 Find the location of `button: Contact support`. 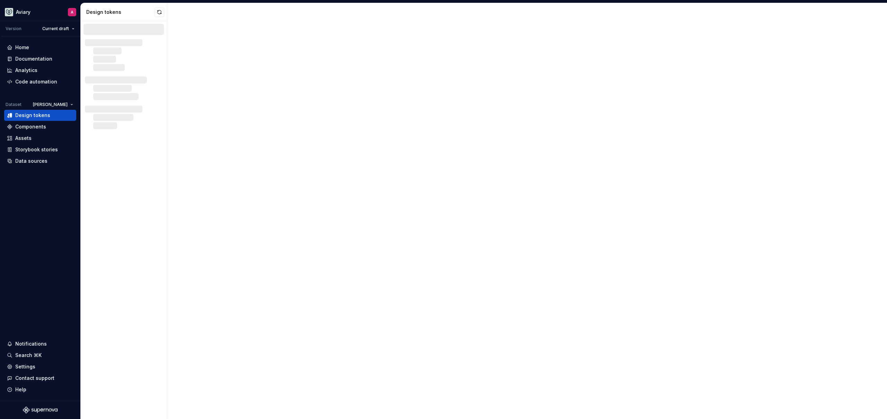

button: Contact support is located at coordinates (40, 378).